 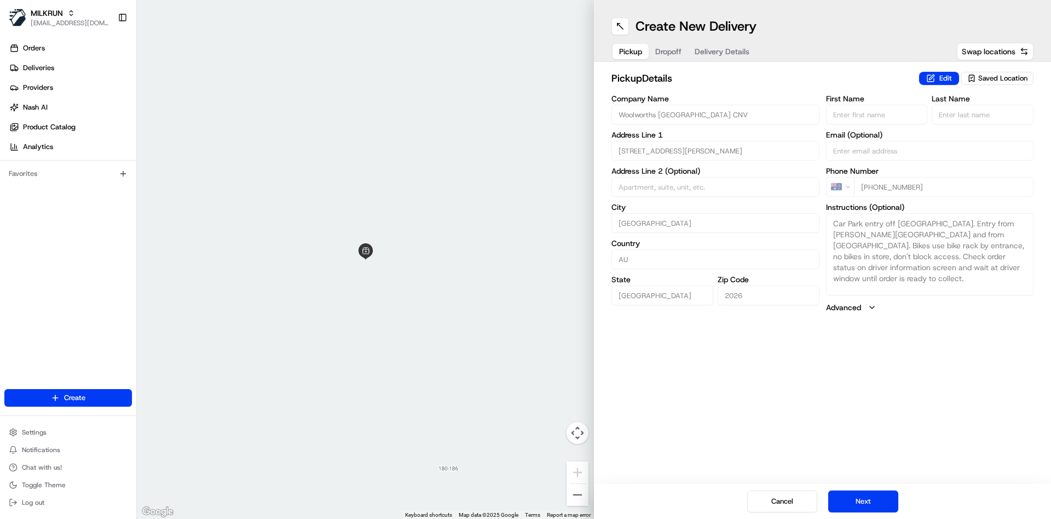 I want to click on a: Analytics, so click(x=70, y=147).